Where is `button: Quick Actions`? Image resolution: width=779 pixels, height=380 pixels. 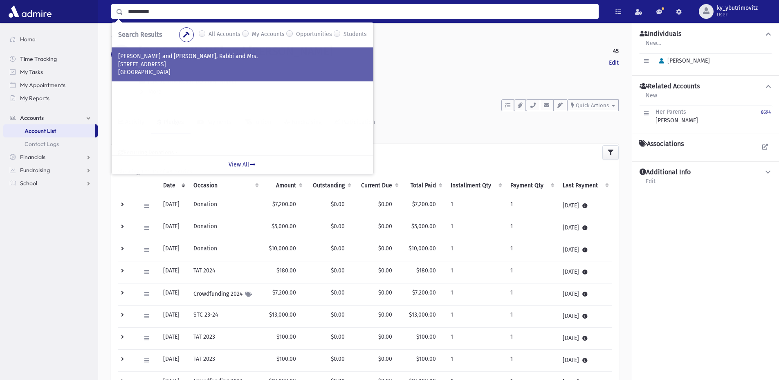
button: Quick Actions is located at coordinates (593, 105).